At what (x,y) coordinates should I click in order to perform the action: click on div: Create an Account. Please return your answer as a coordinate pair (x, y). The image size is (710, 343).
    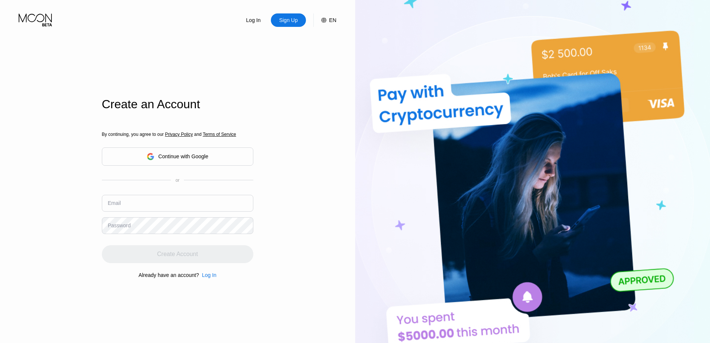
    Looking at the image, I should click on (178, 104).